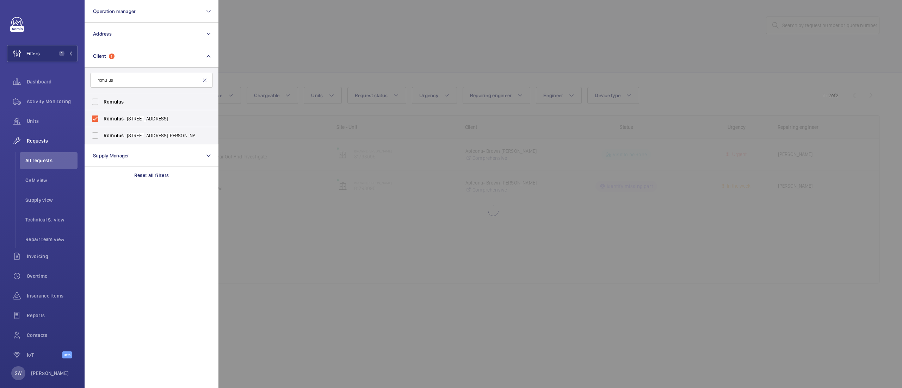  What do you see at coordinates (51, 161) in the screenshot?
I see `span: All requests` at bounding box center [51, 161].